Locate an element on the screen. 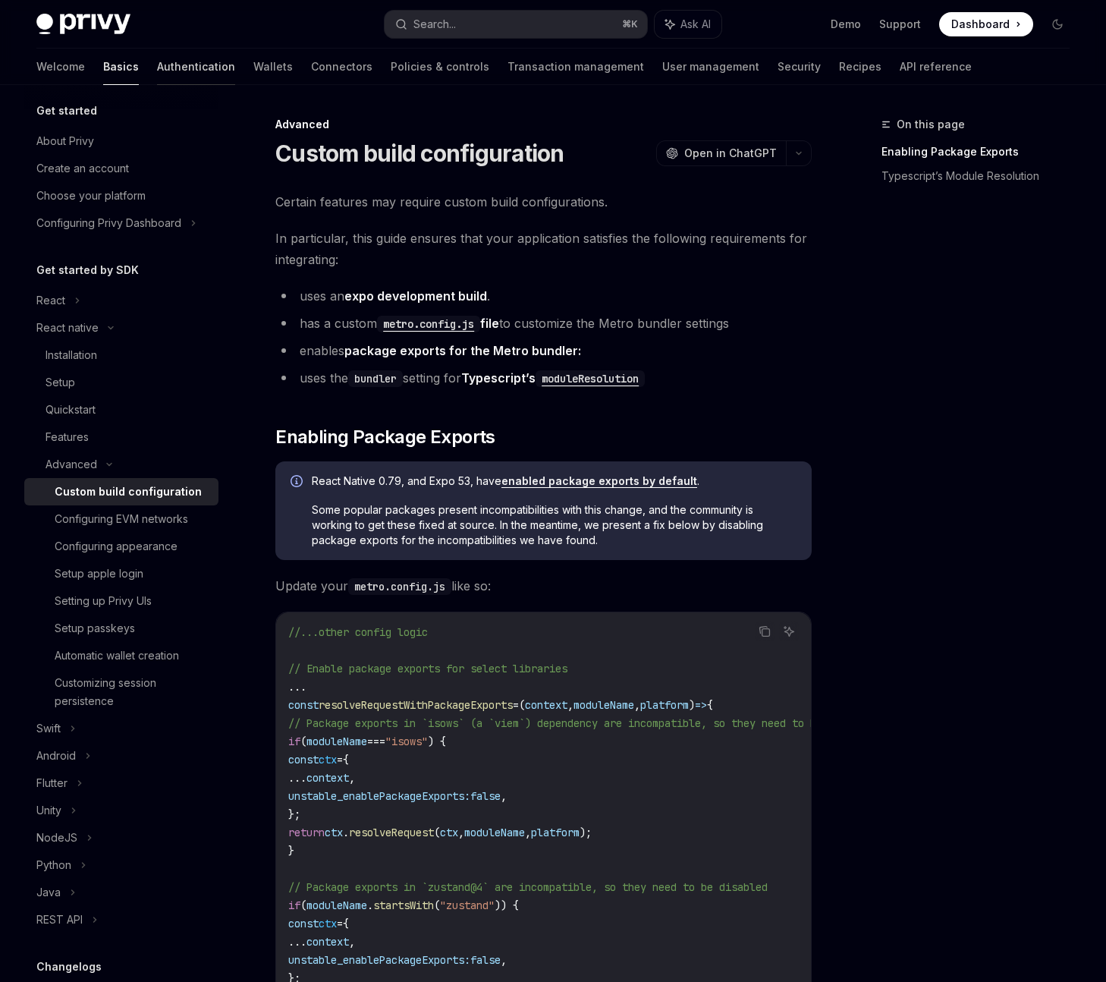  div: React is located at coordinates (51, 300).